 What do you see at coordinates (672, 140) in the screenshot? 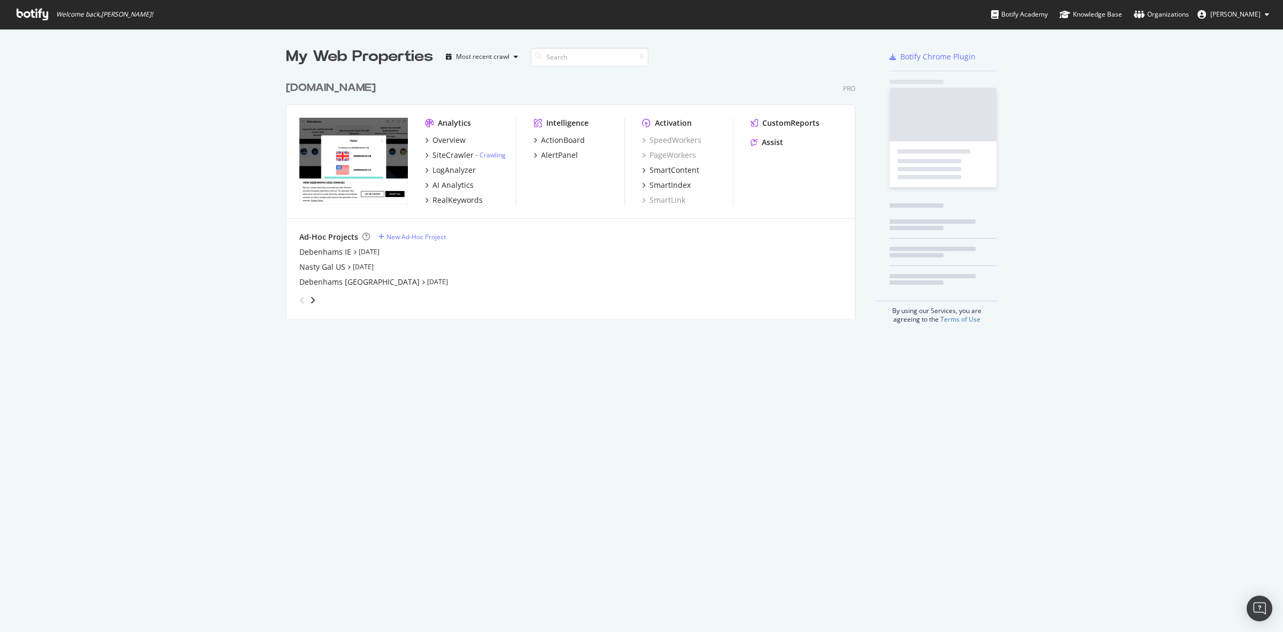
I see `a: SpeedWorkers` at bounding box center [672, 140].